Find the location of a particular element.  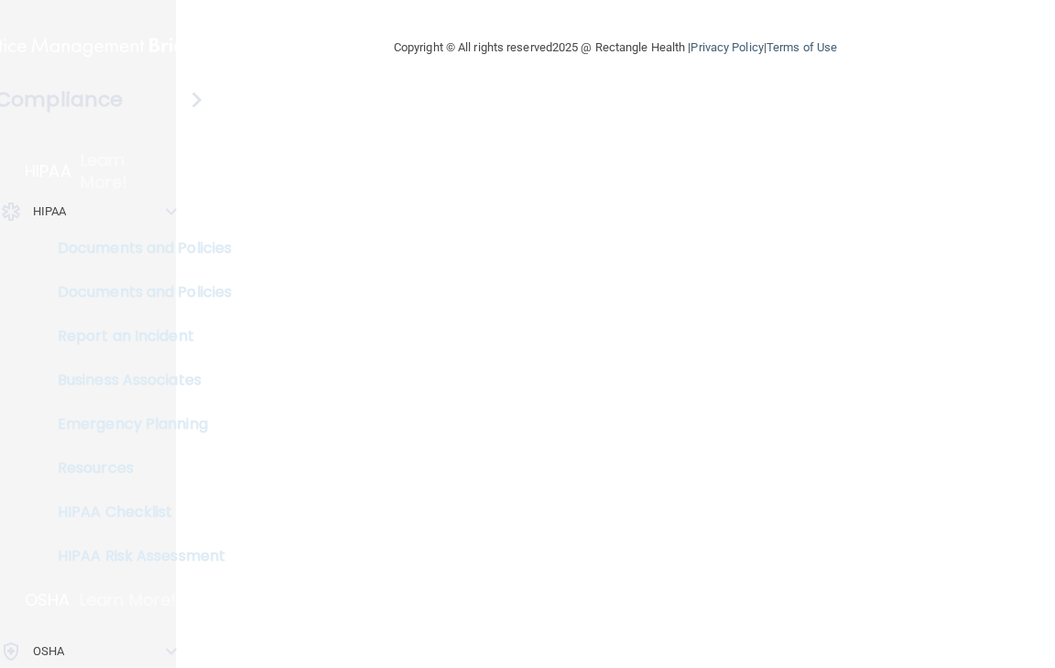

p: Emergency Planning is located at coordinates (136, 424).